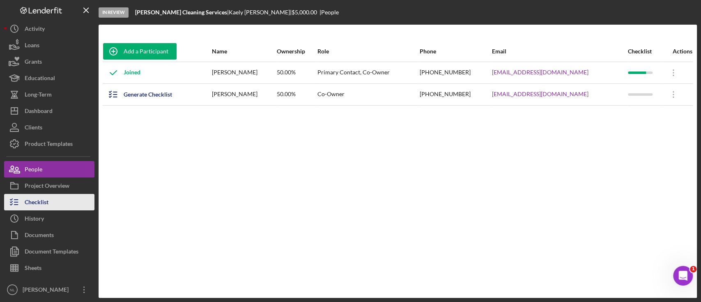  What do you see at coordinates (455, 51) in the screenshot?
I see `div: Phone` at bounding box center [455, 51].